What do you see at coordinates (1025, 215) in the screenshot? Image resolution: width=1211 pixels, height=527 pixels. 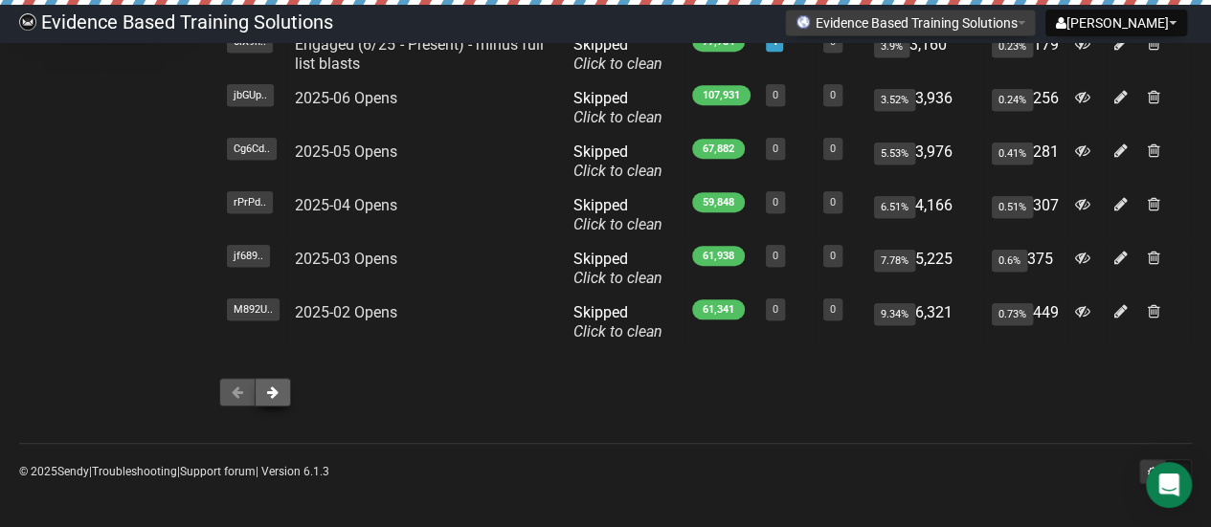 I see `td: 307` at bounding box center [1025, 215].